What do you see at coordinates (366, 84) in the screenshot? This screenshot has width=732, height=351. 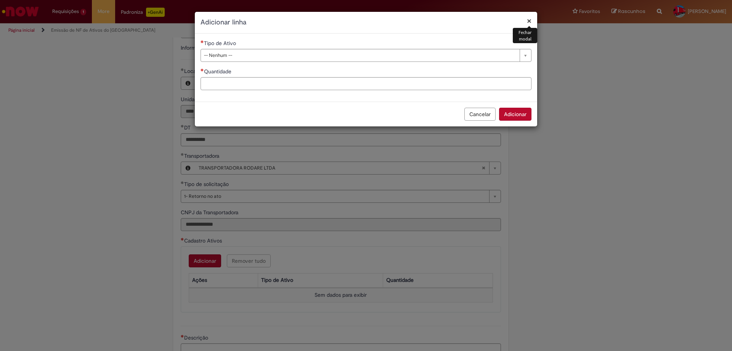 I see `input: Quantidade` at bounding box center [366, 84].